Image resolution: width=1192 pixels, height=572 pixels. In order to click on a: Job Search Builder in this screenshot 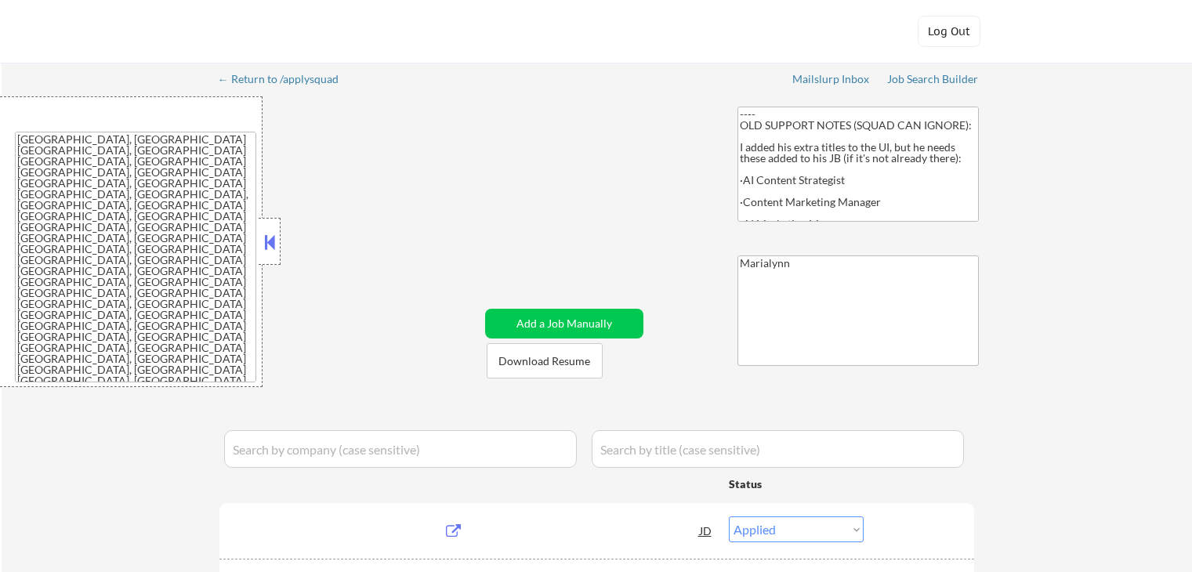, I will do `click(933, 81)`.